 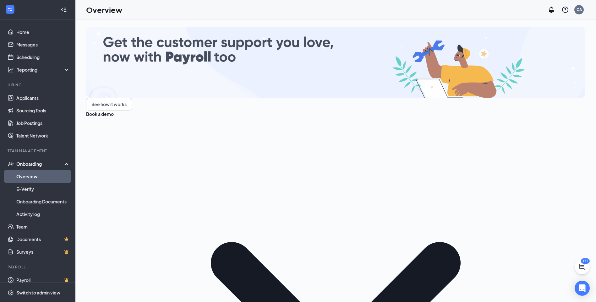 What do you see at coordinates (64, 10) in the screenshot?
I see `svg: Collapse` at bounding box center [64, 10].